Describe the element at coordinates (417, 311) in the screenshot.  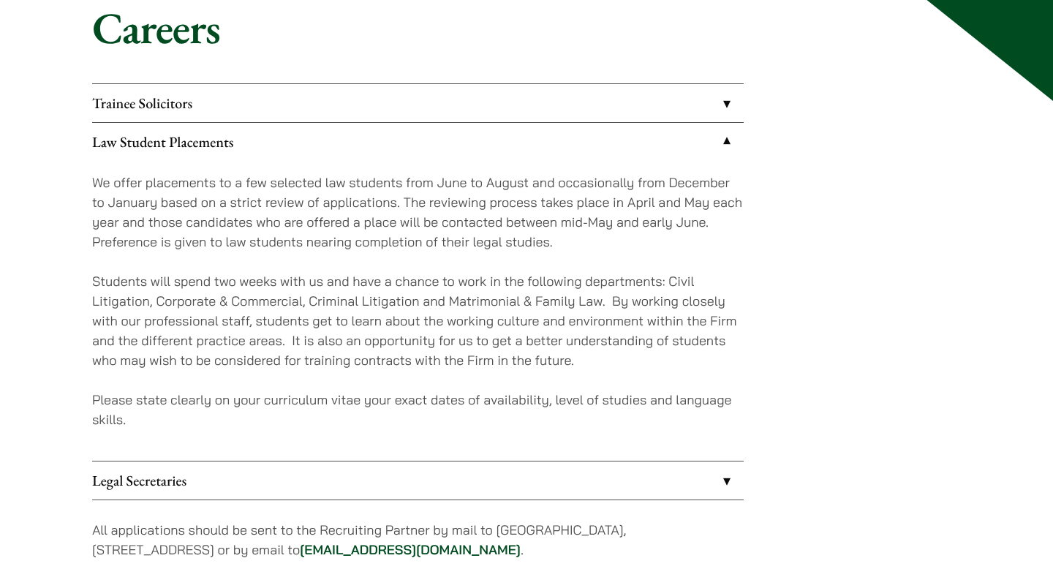
I see `div: Law Student Placements` at that location.